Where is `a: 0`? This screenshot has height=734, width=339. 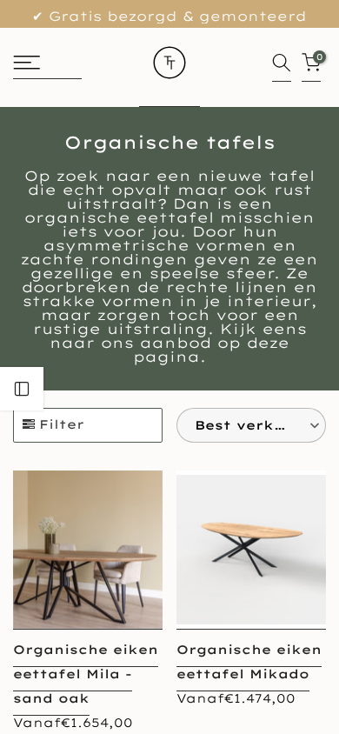 a: 0 is located at coordinates (311, 67).